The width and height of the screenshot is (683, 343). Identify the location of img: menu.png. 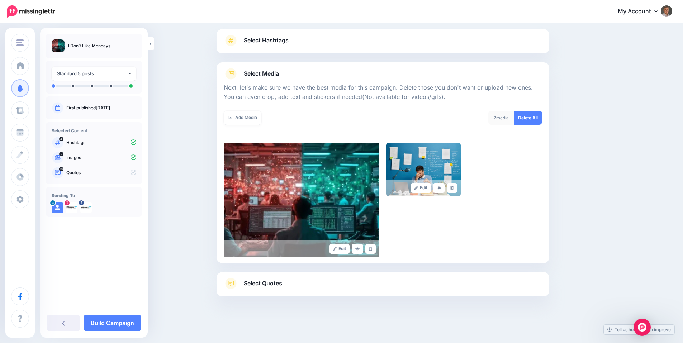
(20, 43).